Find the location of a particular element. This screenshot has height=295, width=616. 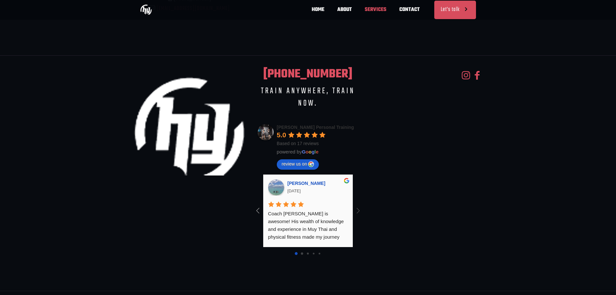

span: g is located at coordinates (313, 151).